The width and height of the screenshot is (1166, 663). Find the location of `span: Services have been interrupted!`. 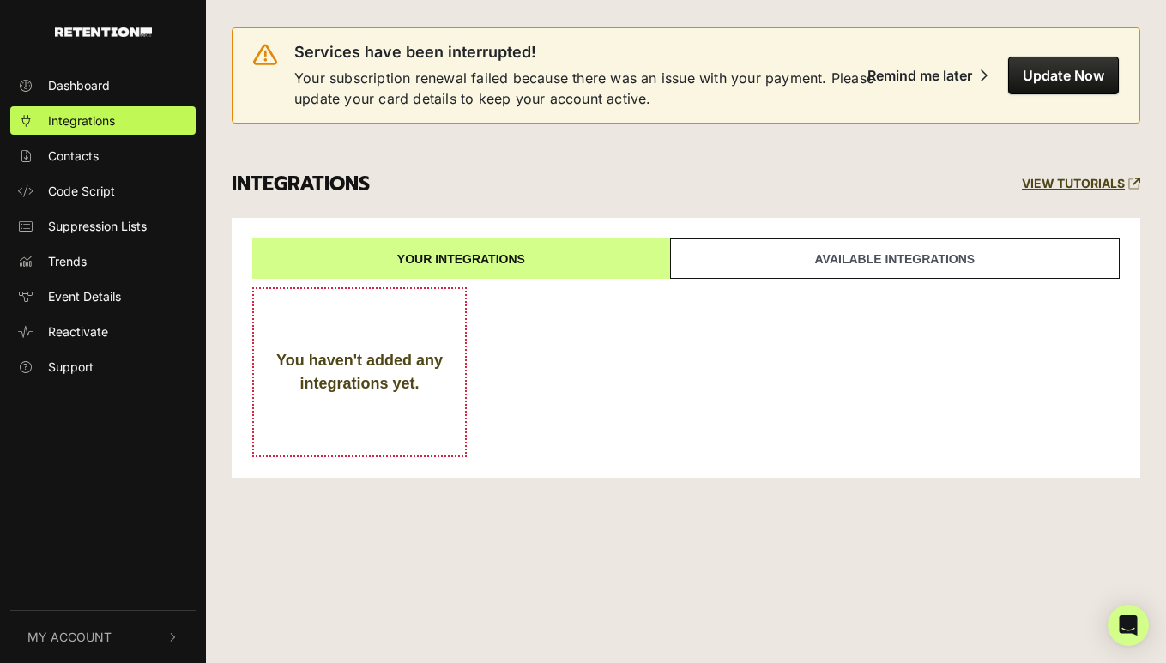

span: Services have been interrupted! is located at coordinates (415, 52).